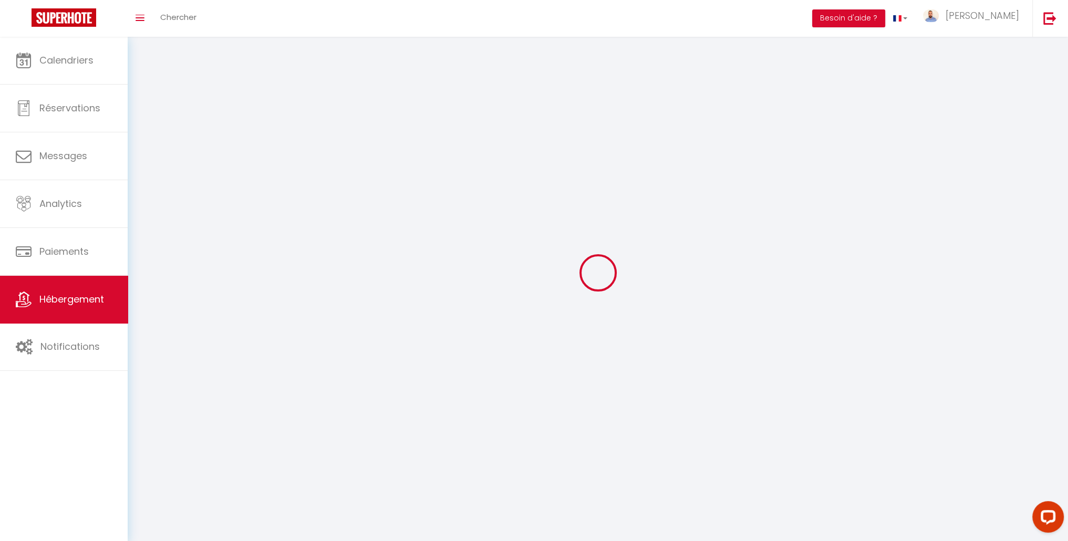 Image resolution: width=1068 pixels, height=541 pixels. Describe the element at coordinates (24, 20) in the screenshot. I see `button: Open LiveChat chat widget` at that location.